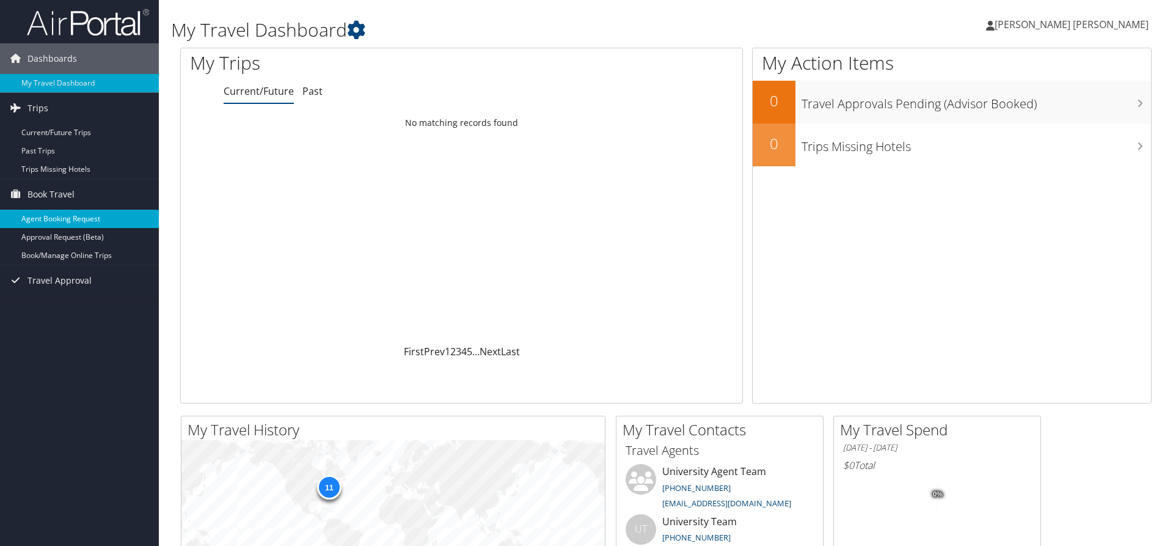 The image size is (1173, 546). What do you see at coordinates (52, 59) in the screenshot?
I see `span: Dashboards` at bounding box center [52, 59].